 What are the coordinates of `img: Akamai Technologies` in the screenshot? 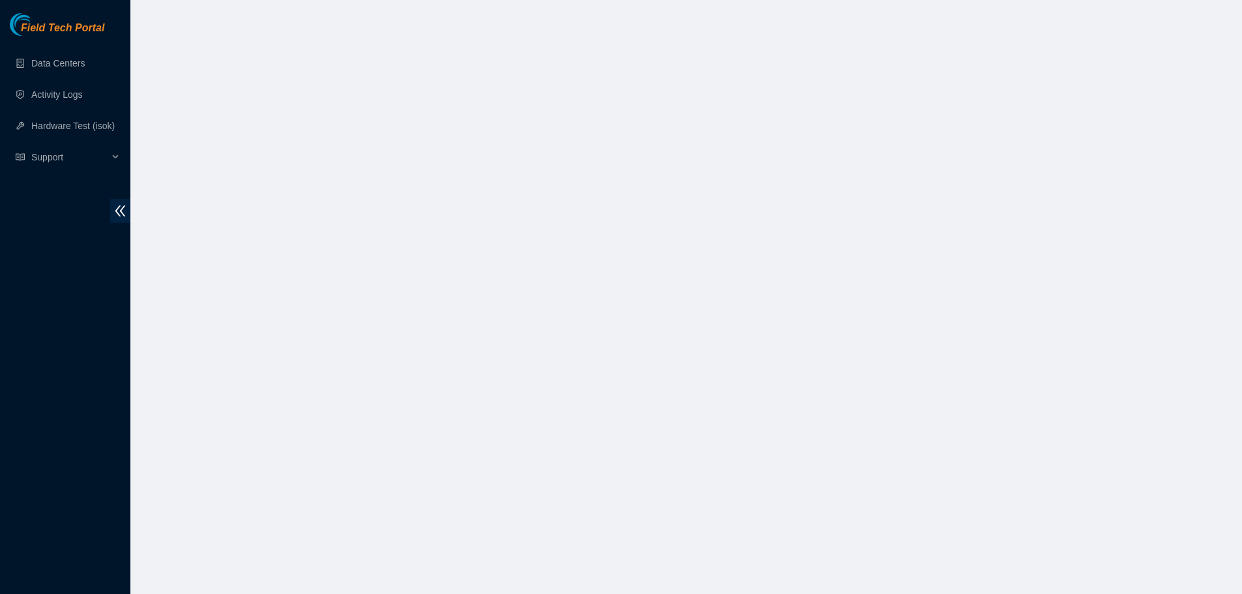 It's located at (38, 24).